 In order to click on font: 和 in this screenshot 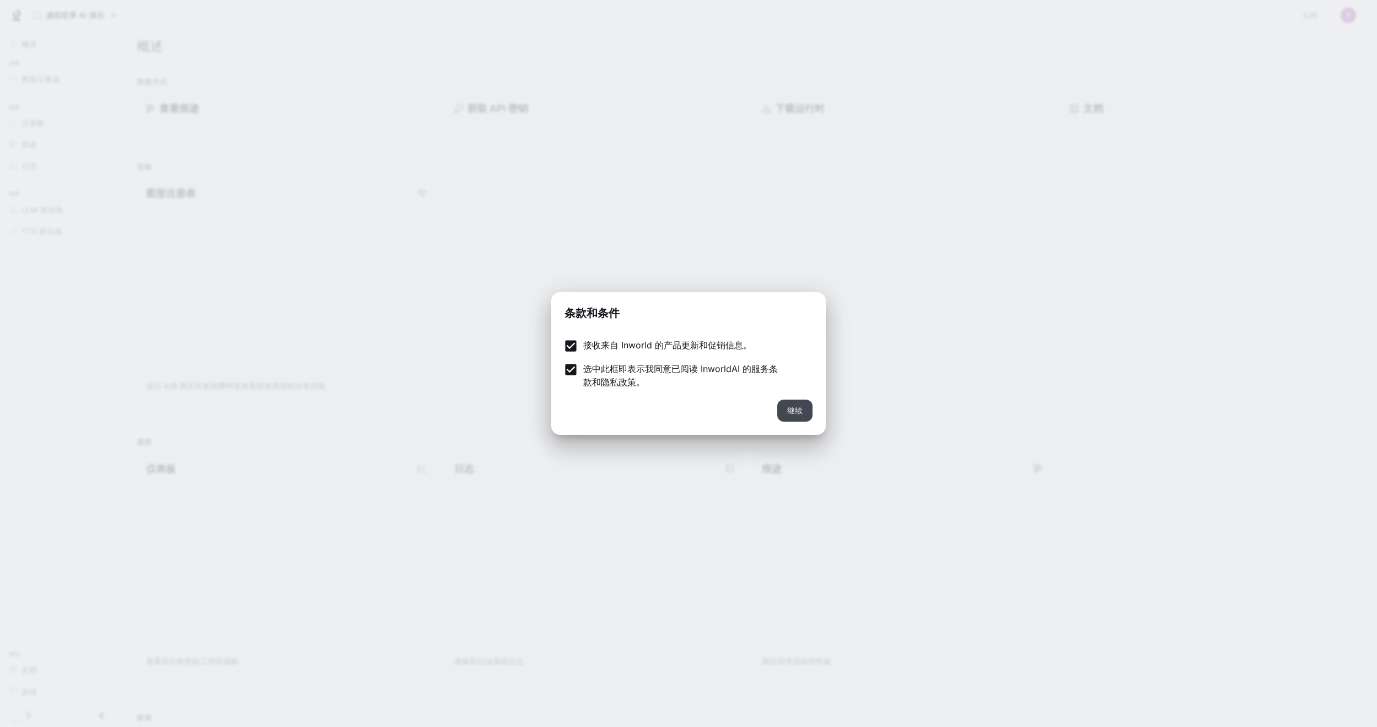, I will do `click(596, 382)`.